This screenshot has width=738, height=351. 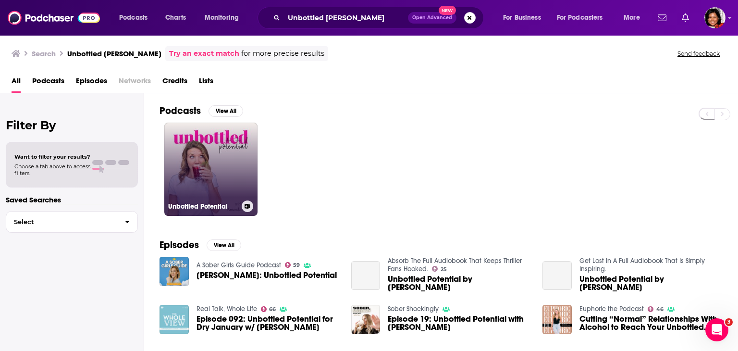 I want to click on span: 25, so click(x=444, y=269).